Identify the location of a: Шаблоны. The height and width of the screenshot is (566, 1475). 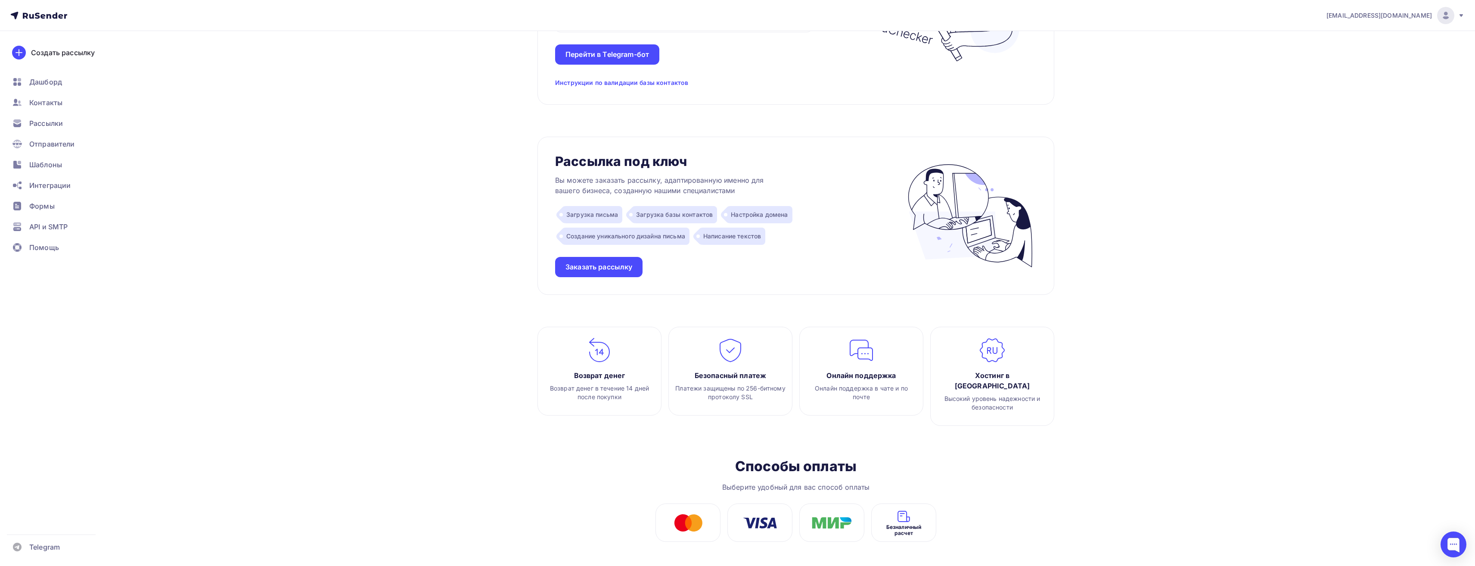
(58, 165).